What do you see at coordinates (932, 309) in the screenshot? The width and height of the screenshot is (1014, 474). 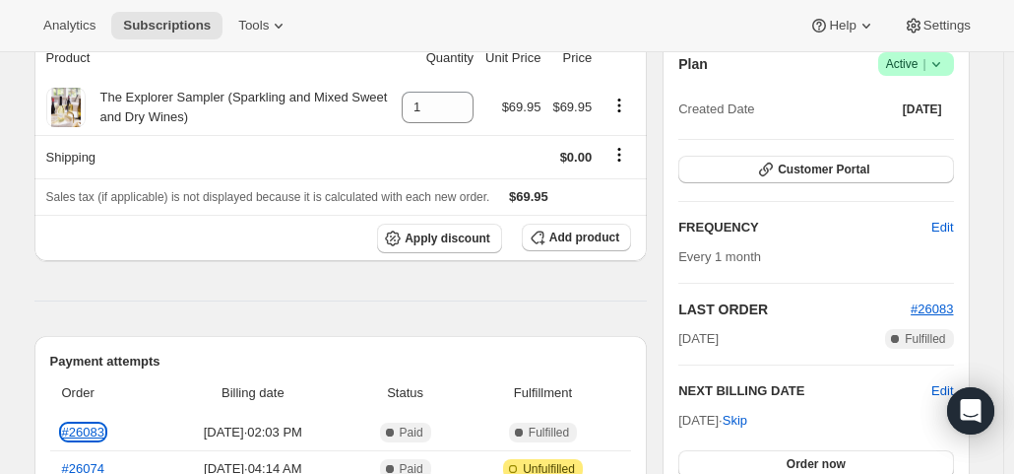 I see `button: #26083` at bounding box center [932, 309].